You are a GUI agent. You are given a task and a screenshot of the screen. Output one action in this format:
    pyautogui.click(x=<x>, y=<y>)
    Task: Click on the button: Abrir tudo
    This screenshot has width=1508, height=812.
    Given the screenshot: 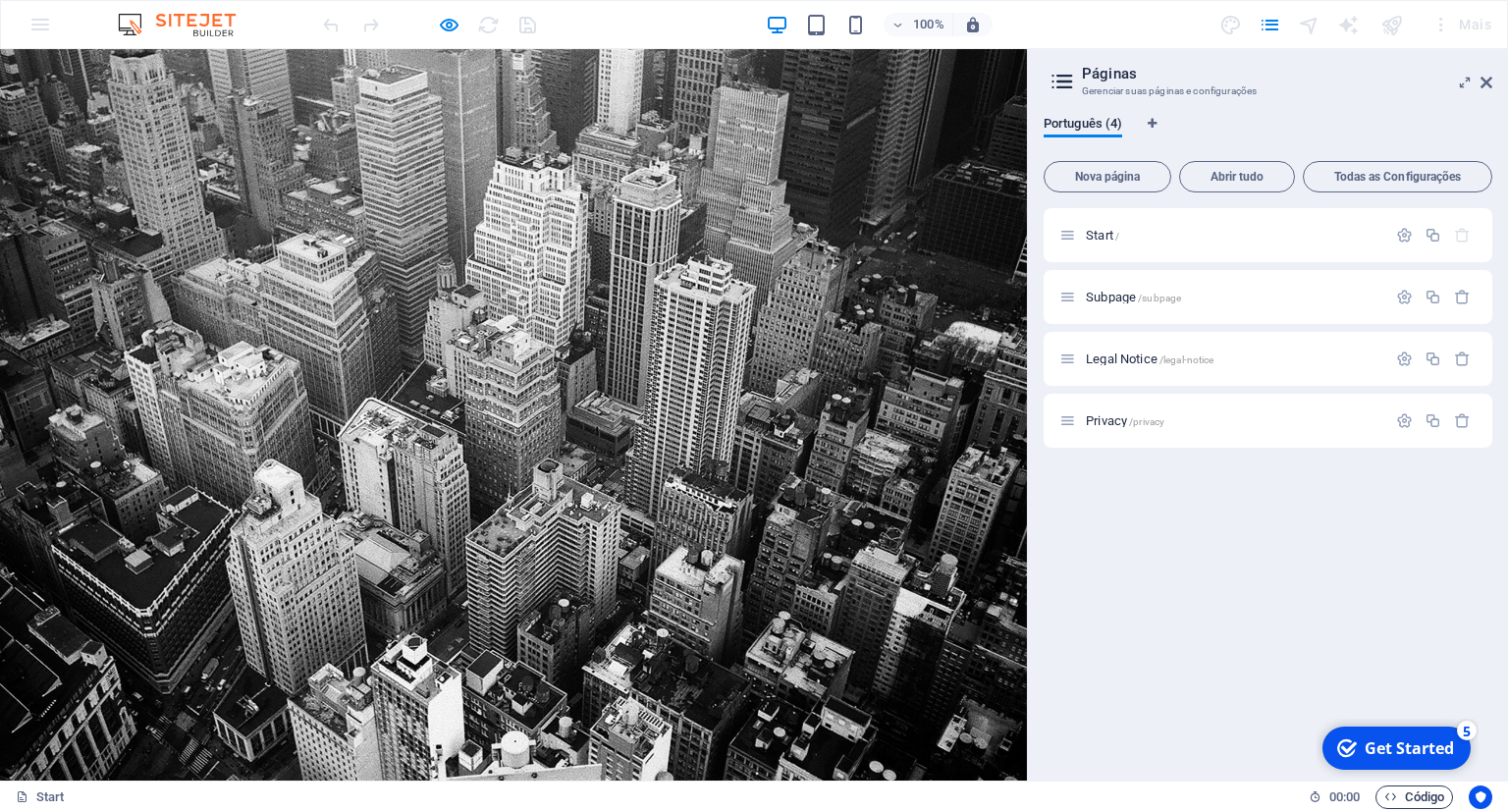 What is the action you would take?
    pyautogui.click(x=1237, y=177)
    